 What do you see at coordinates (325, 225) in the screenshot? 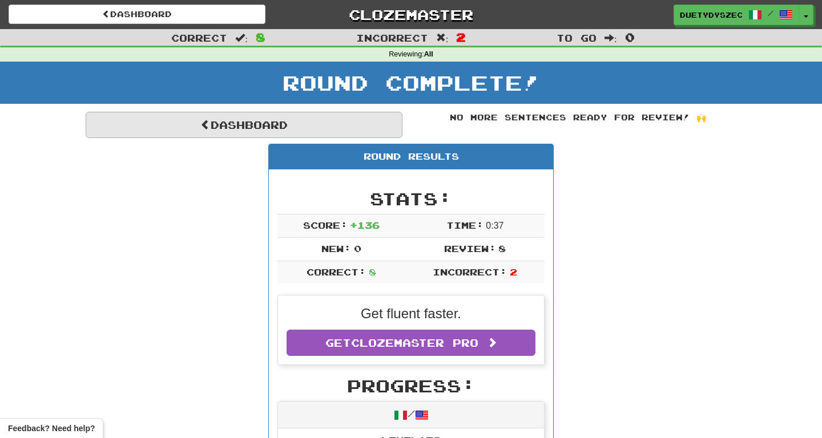
I see `span: Score:` at bounding box center [325, 225].